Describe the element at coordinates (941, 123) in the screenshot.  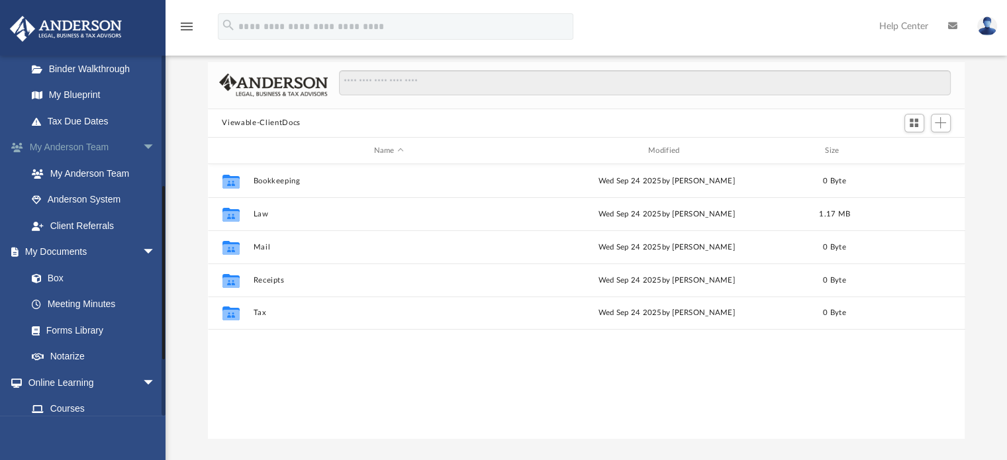
I see `button: Add` at that location.